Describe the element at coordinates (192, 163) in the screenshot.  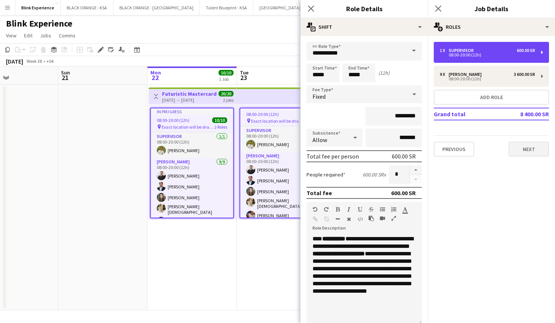
I see `div: In progress08:00-20:00 (12h)10/10 Exact location will be shared later2 RolesSupervisor1/108:00-20...` at that location.